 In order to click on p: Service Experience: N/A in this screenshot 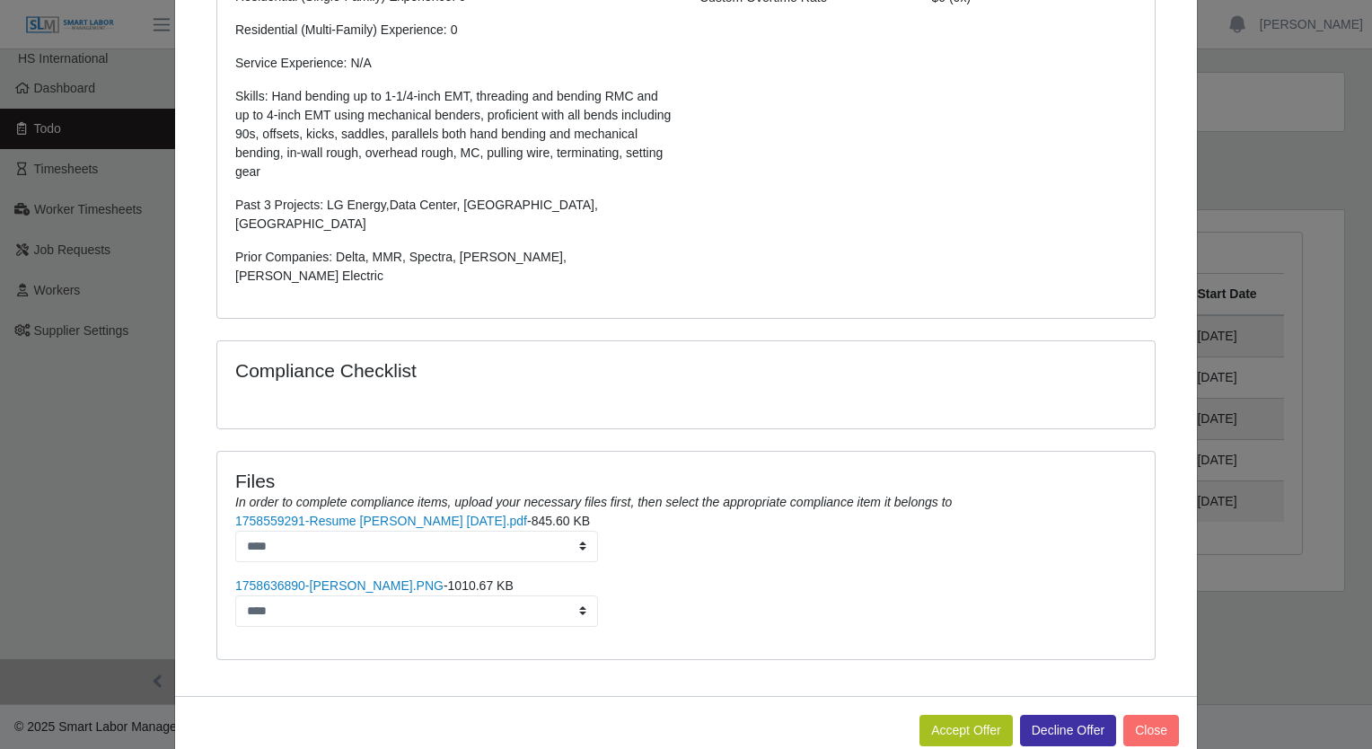, I will do `click(453, 63)`.